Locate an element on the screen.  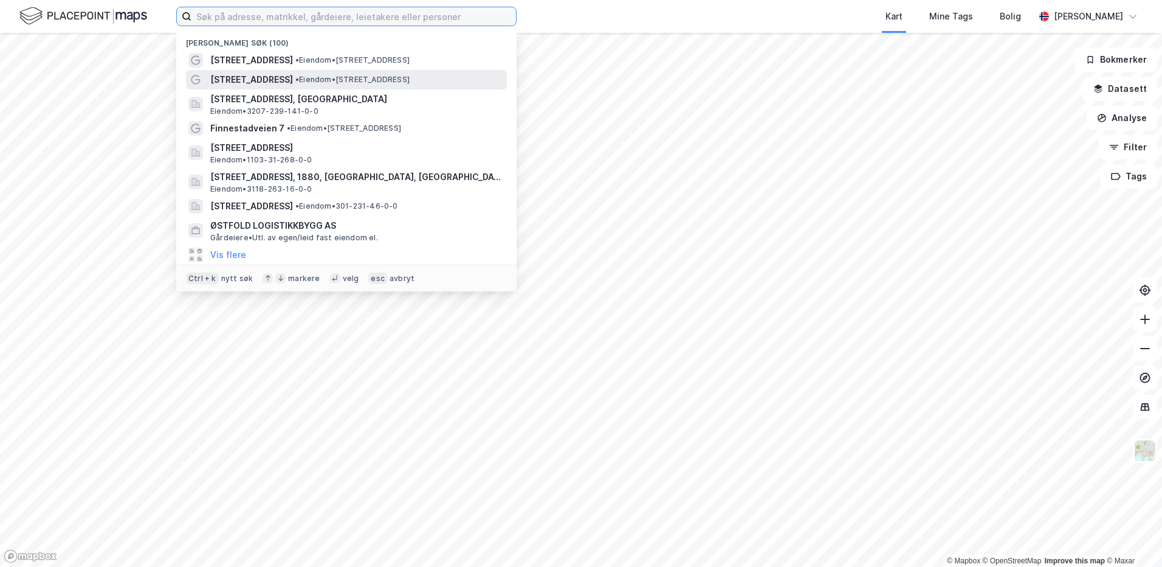
span: Gårdeiere • Utl. av egen/leid fast eiendom el. is located at coordinates (294, 238).